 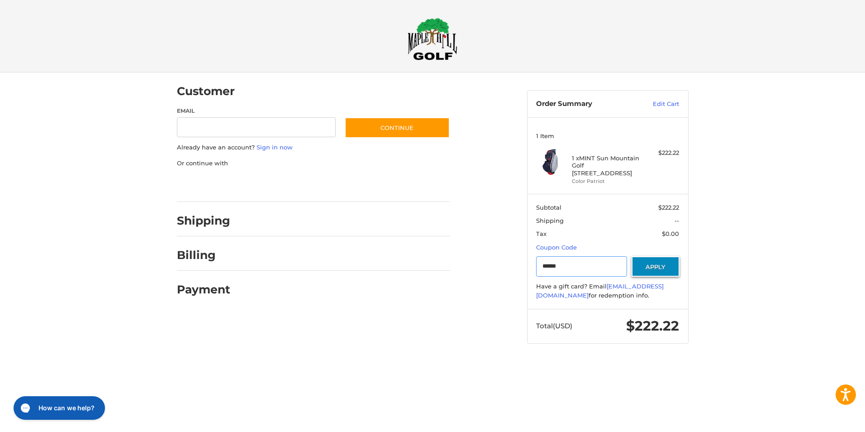 I want to click on button: Gorgias live chat, so click(x=50, y=15).